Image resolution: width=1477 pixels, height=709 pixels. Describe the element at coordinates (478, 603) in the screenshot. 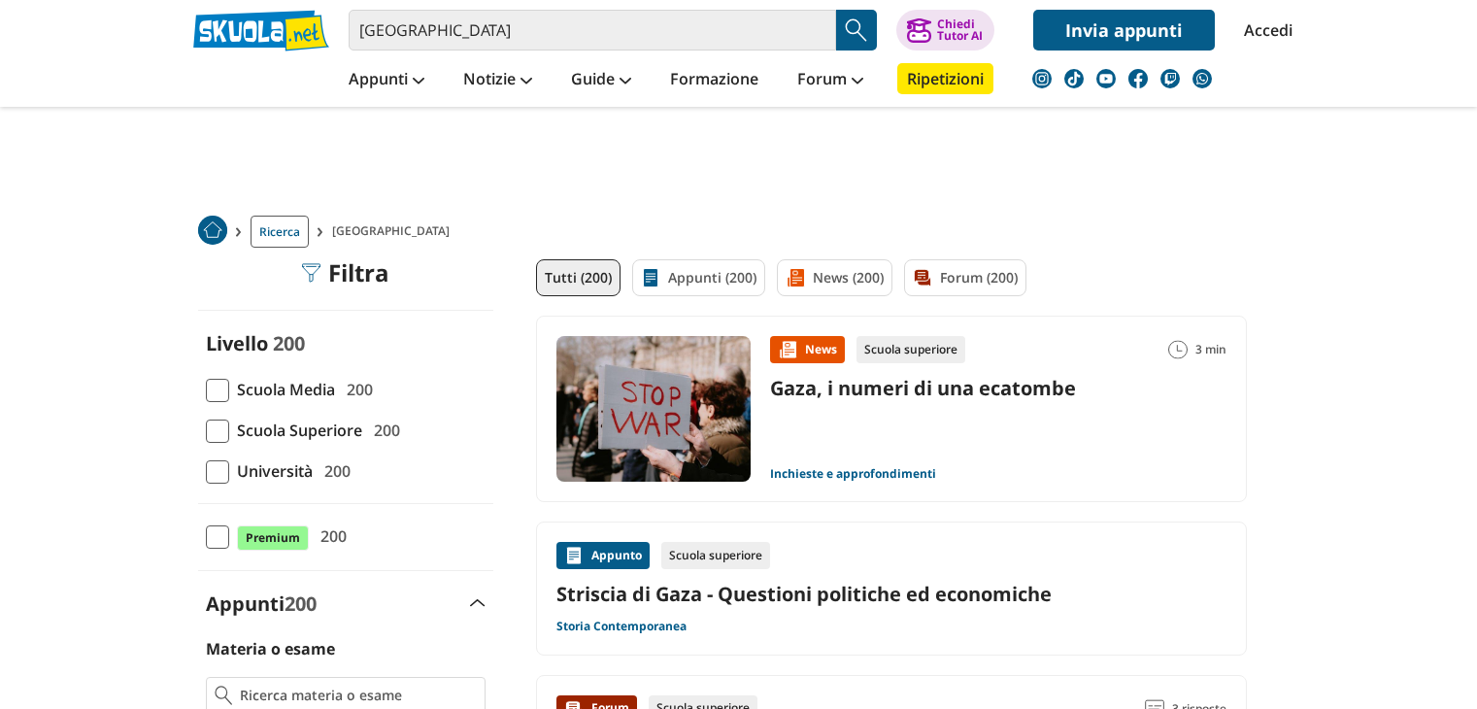

I see `img: Apri e chiudi sezione` at that location.